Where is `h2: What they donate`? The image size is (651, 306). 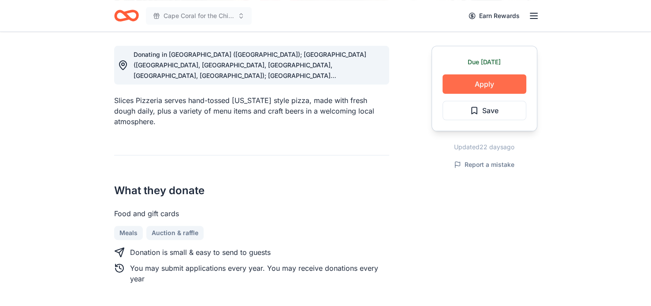 h2: What they donate is located at coordinates (252, 191).